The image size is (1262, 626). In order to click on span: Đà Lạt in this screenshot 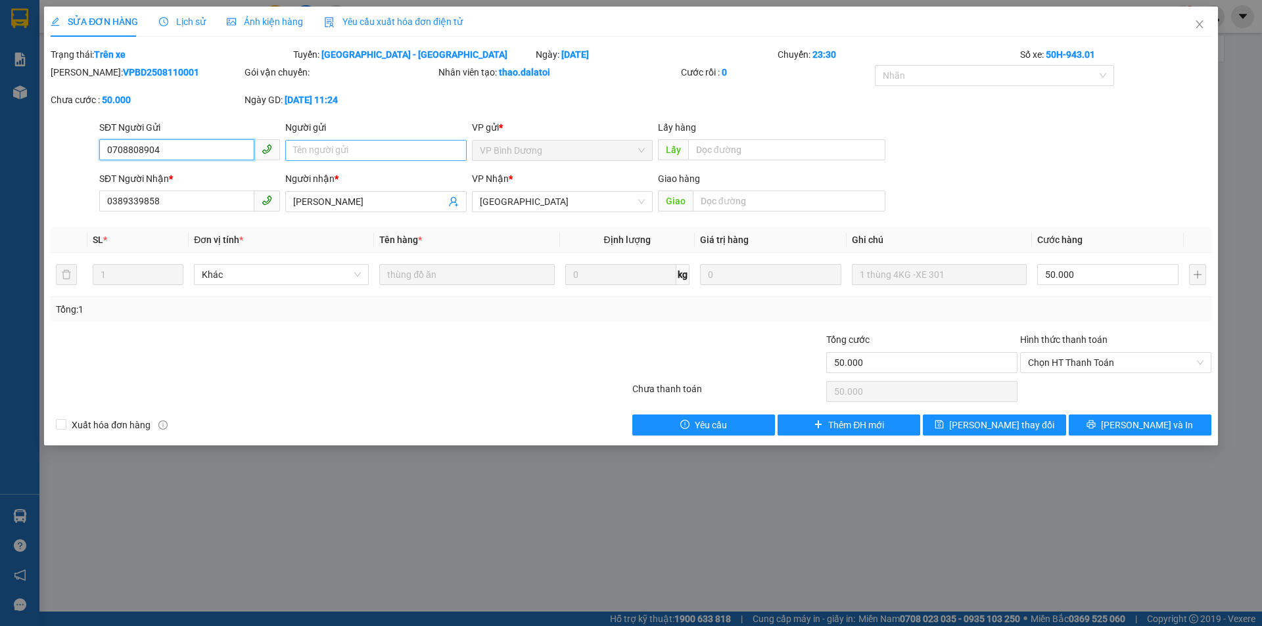, I will do `click(562, 202)`.